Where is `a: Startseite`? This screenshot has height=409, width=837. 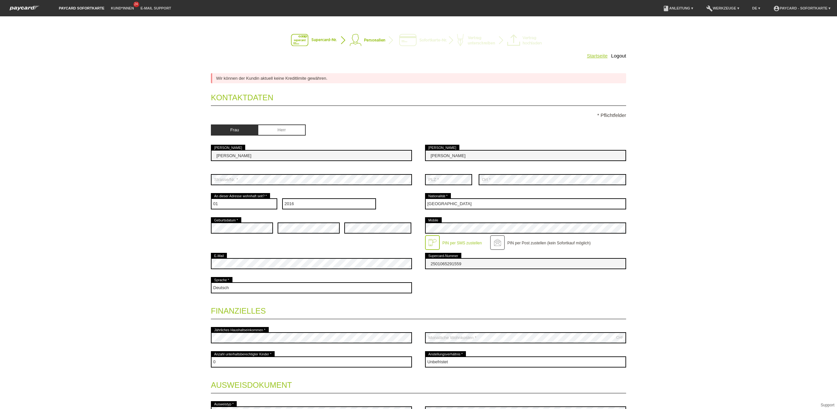 a: Startseite is located at coordinates (597, 56).